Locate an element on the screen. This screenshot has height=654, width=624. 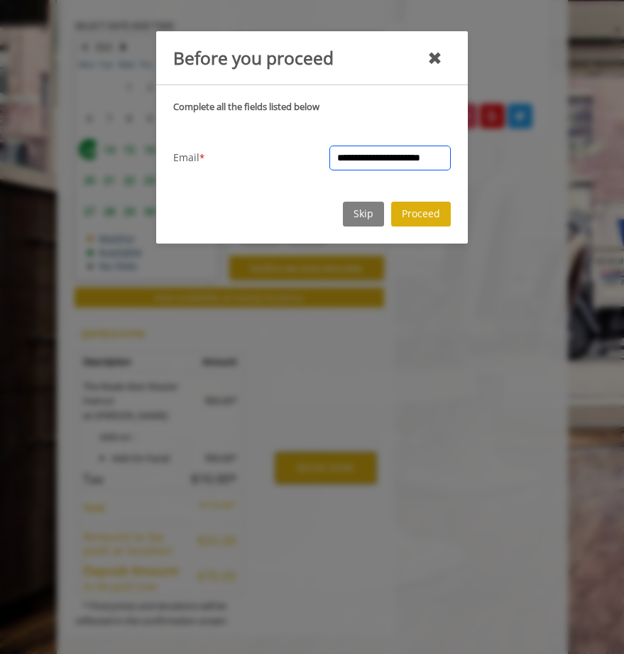
button: Skip is located at coordinates (364, 214).